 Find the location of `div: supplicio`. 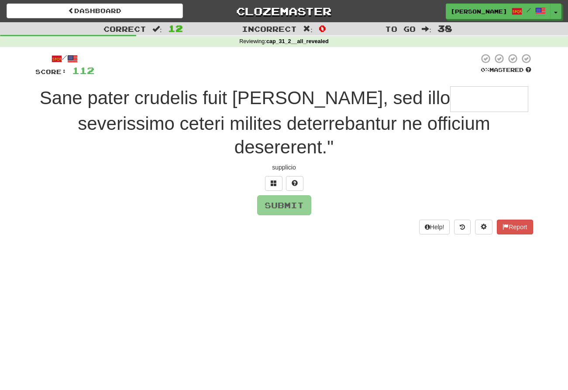

div: supplicio is located at coordinates (284, 168).